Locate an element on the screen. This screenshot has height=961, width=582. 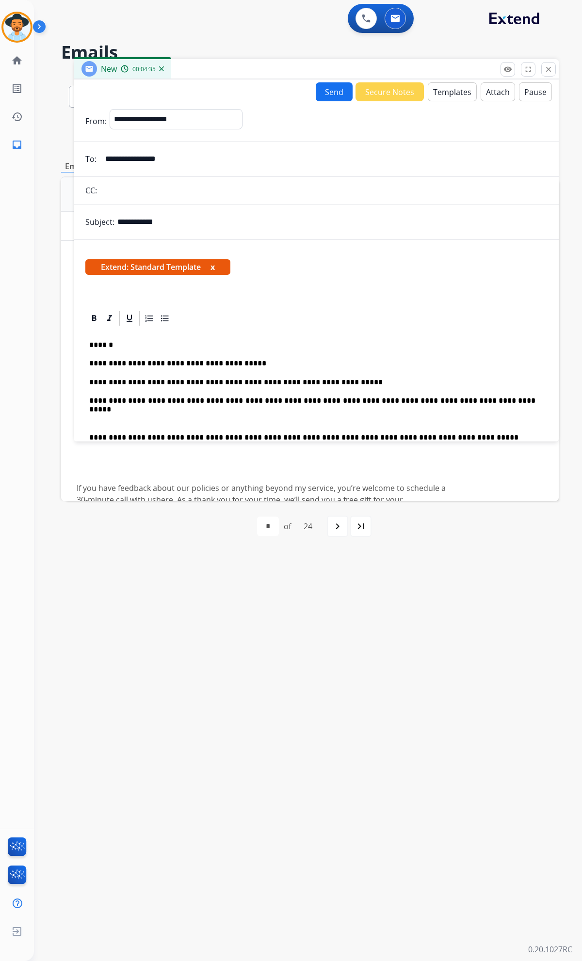
button: Attach is located at coordinates (497, 92).